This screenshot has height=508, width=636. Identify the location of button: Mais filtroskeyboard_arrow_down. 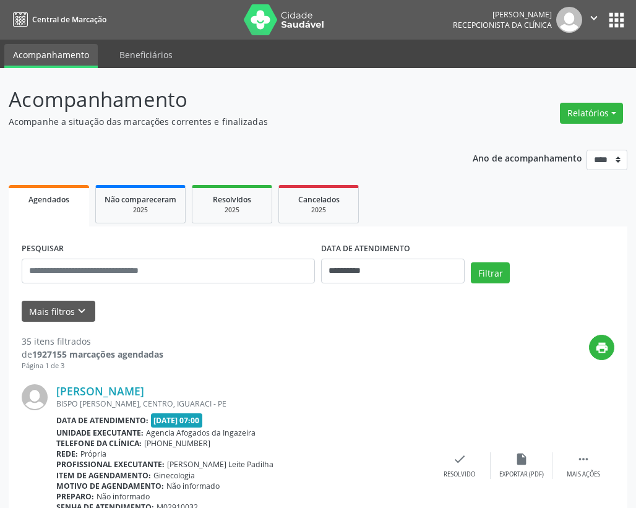
(58, 311).